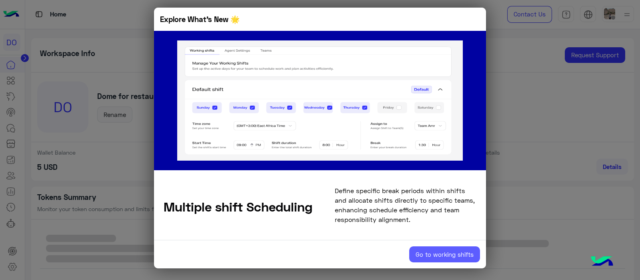 The height and width of the screenshot is (280, 640). I want to click on img: hulul-logo.png, so click(602, 262).